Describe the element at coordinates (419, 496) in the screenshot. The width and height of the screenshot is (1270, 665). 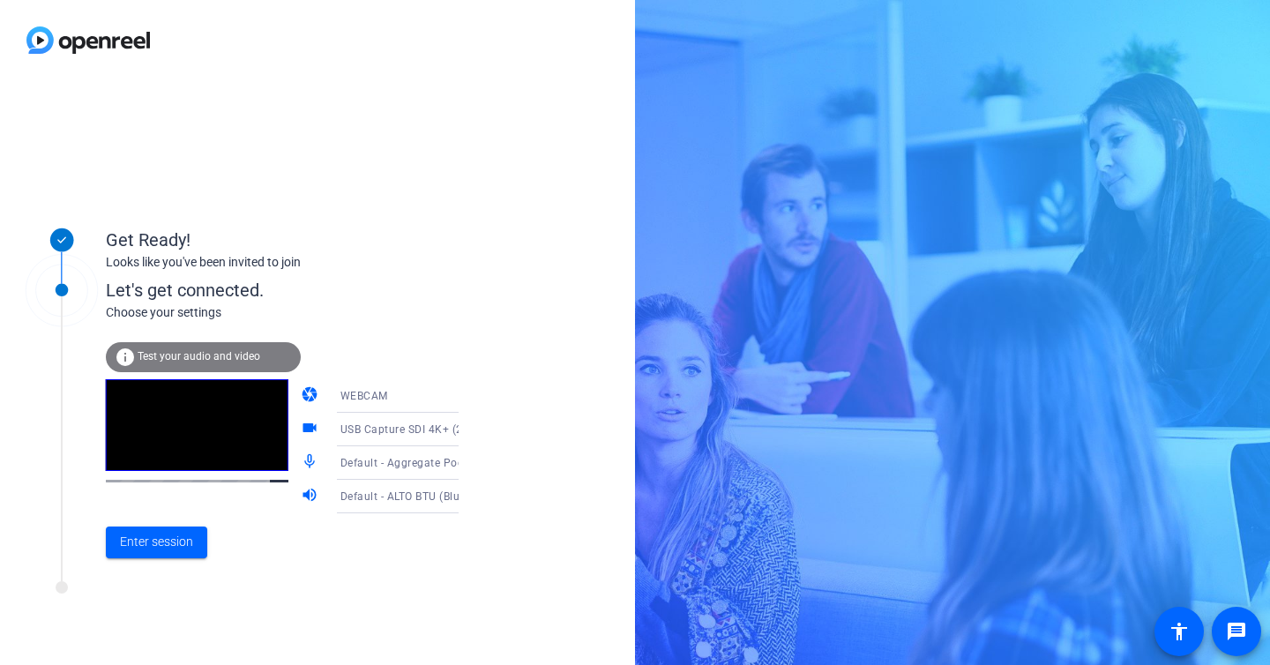
I see `span: Default - ALTO BTU (Bluetooth)` at that location.